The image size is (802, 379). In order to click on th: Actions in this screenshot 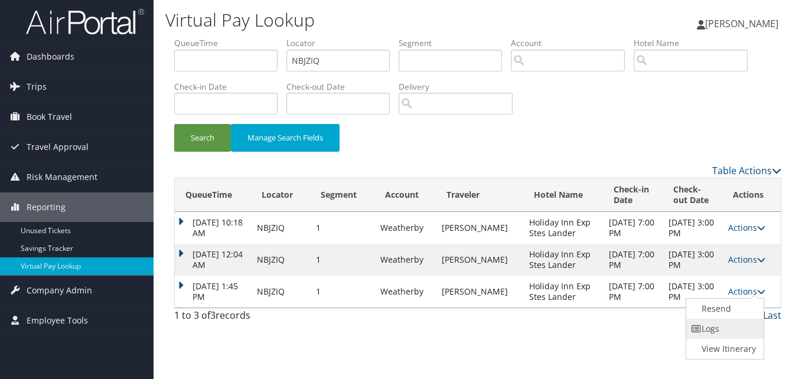, I will do `click(751, 195)`.